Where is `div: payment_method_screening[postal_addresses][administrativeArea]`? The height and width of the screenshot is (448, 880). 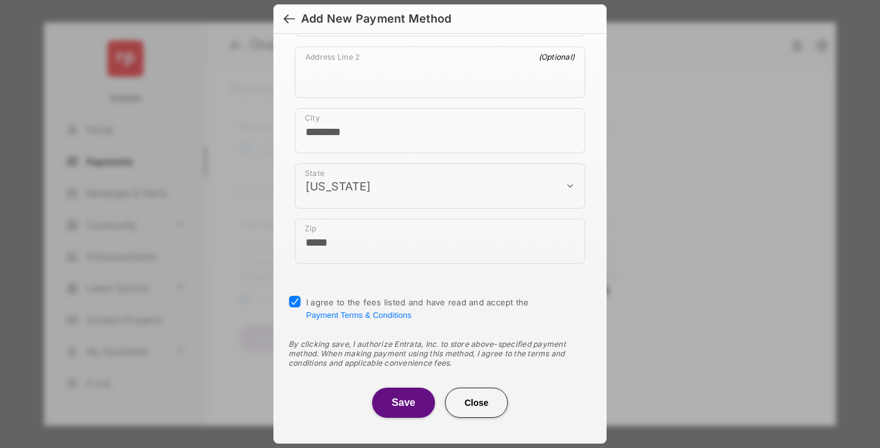
div: payment_method_screening[postal_addresses][administrativeArea] is located at coordinates (440, 186).